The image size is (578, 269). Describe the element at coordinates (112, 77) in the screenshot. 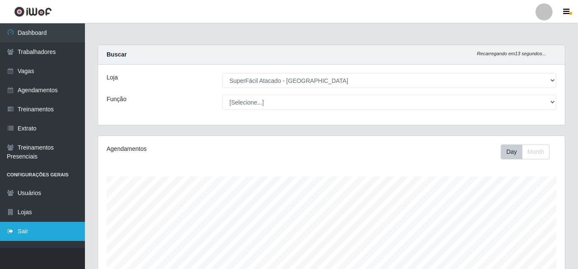

I see `label: Loja` at that location.